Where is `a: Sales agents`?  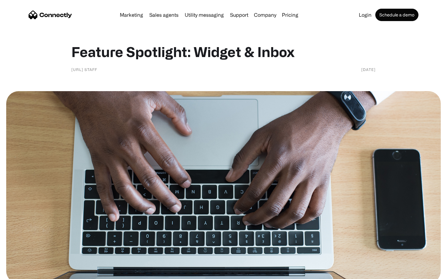
a: Sales agents is located at coordinates (164, 15).